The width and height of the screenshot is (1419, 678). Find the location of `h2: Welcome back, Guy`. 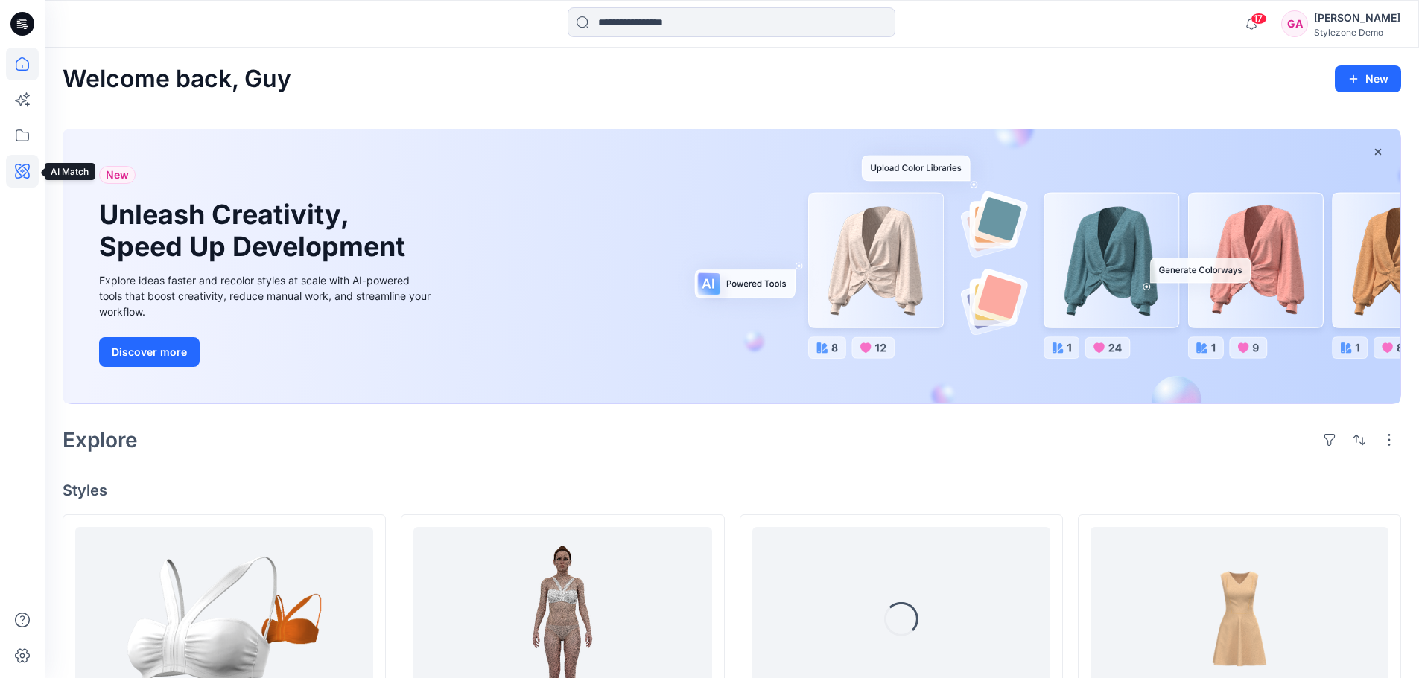

h2: Welcome back, Guy is located at coordinates (176, 79).